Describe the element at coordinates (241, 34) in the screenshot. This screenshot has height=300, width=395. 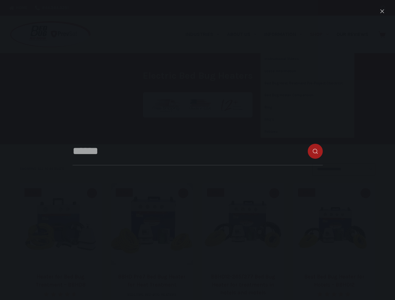
I see `a: About Us` at that location.